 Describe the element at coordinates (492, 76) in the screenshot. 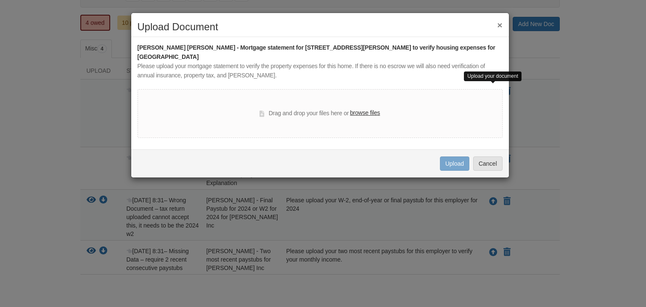

I see `div: Upload your document` at that location.